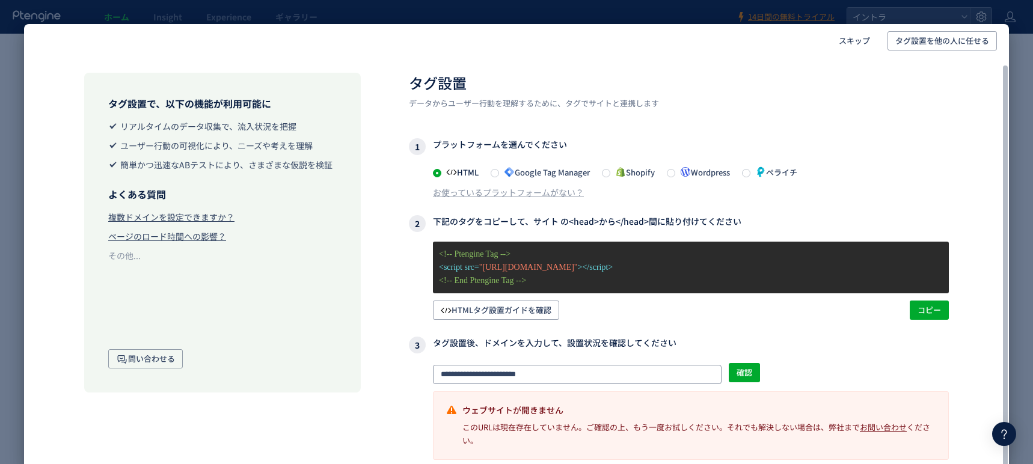  What do you see at coordinates (679, 147) in the screenshot?
I see `h3: プラットフォームを選んでください` at bounding box center [679, 147].